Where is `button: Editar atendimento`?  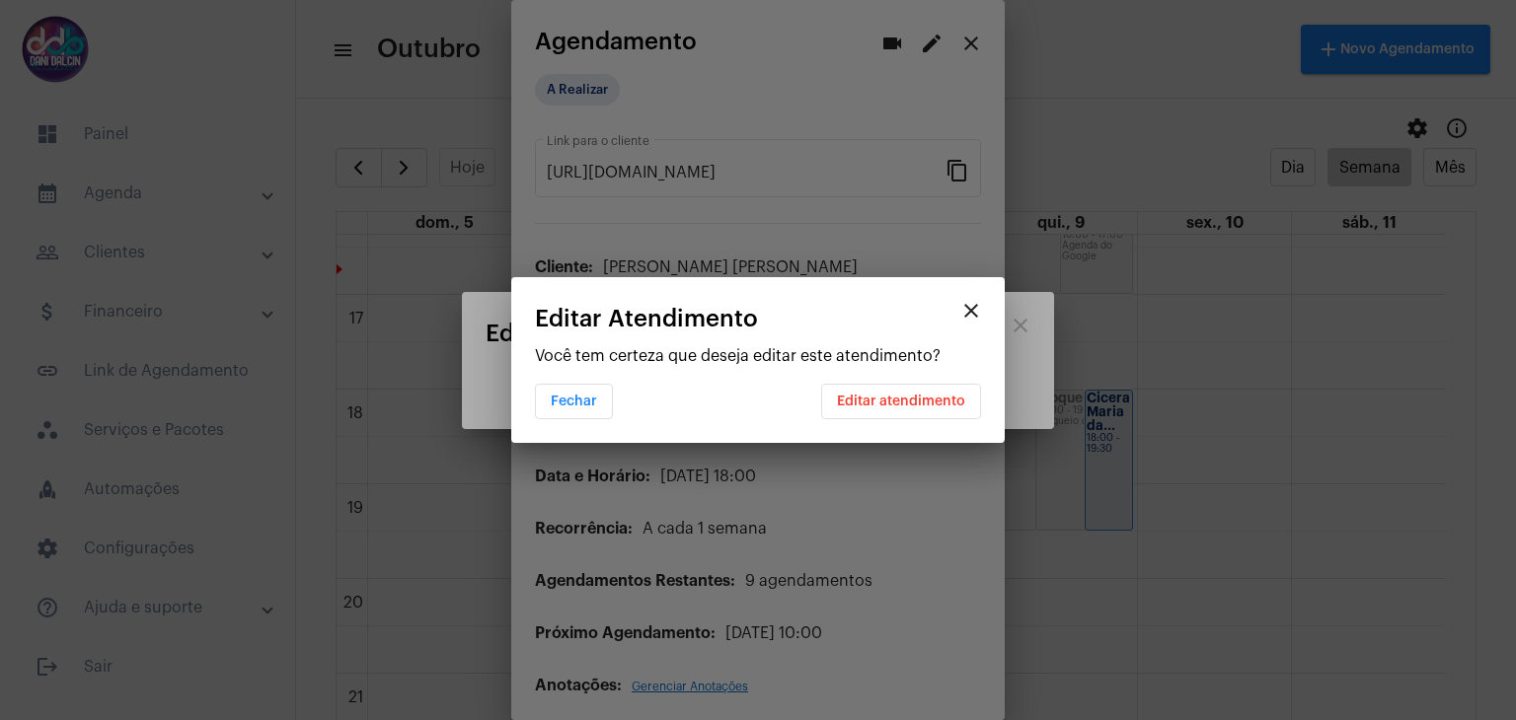
button: Editar atendimento is located at coordinates (901, 402).